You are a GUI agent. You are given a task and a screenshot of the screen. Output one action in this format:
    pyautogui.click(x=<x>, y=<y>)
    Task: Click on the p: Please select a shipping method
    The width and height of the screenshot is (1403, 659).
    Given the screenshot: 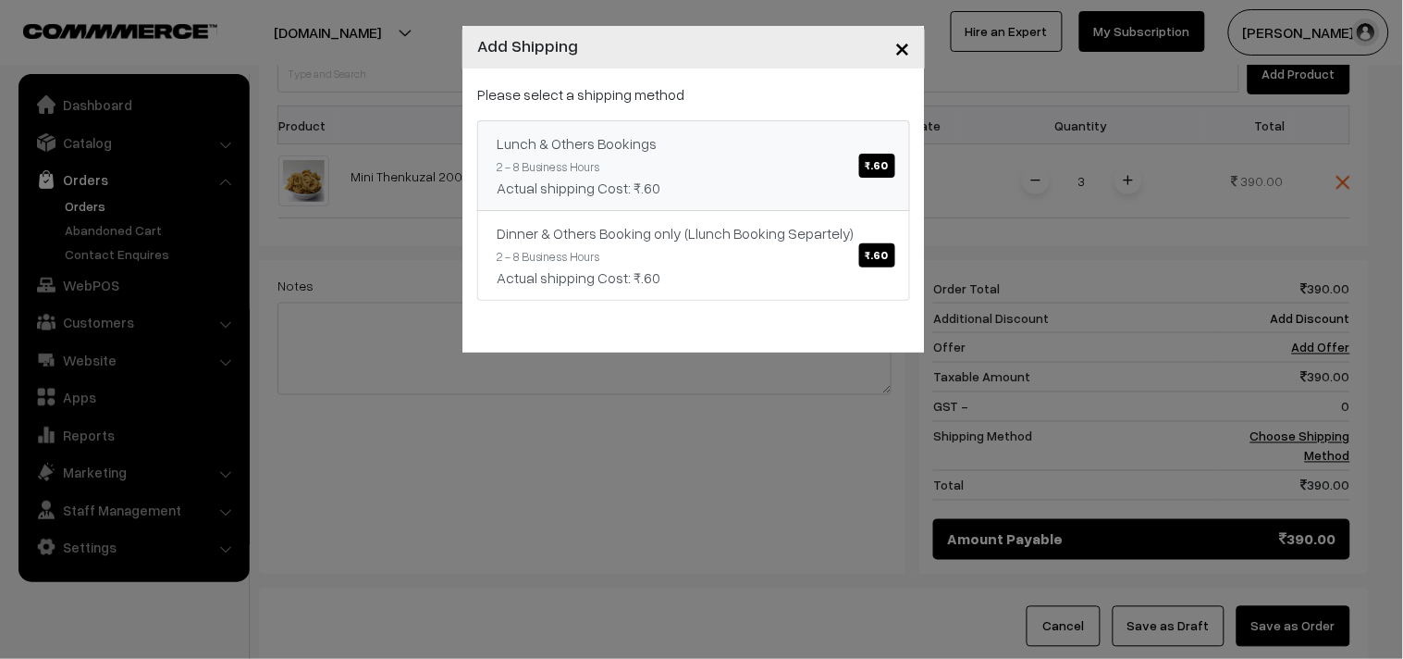 What is the action you would take?
    pyautogui.click(x=694, y=94)
    